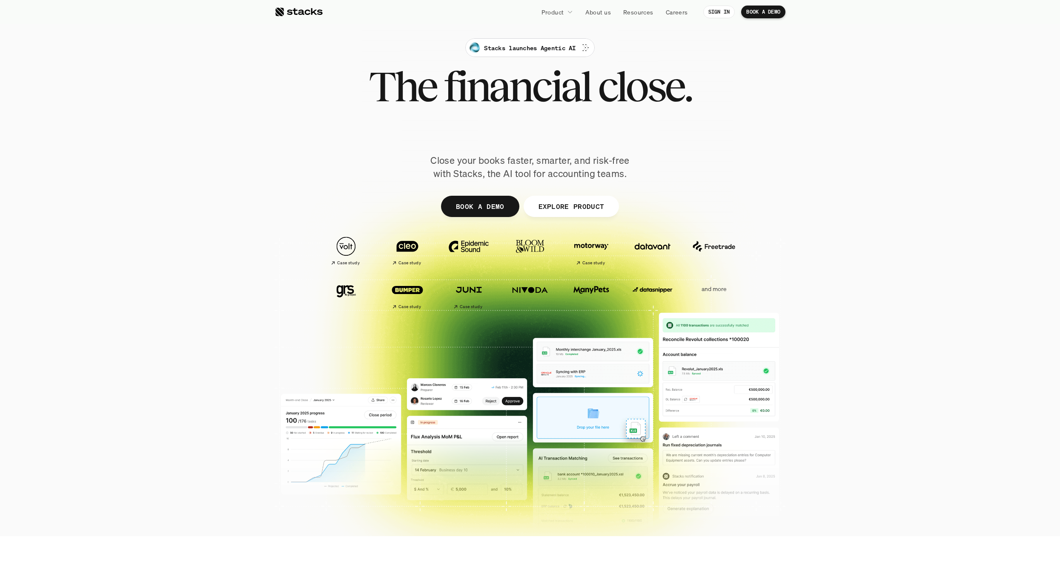  Describe the element at coordinates (402, 86) in the screenshot. I see `span: The` at that location.